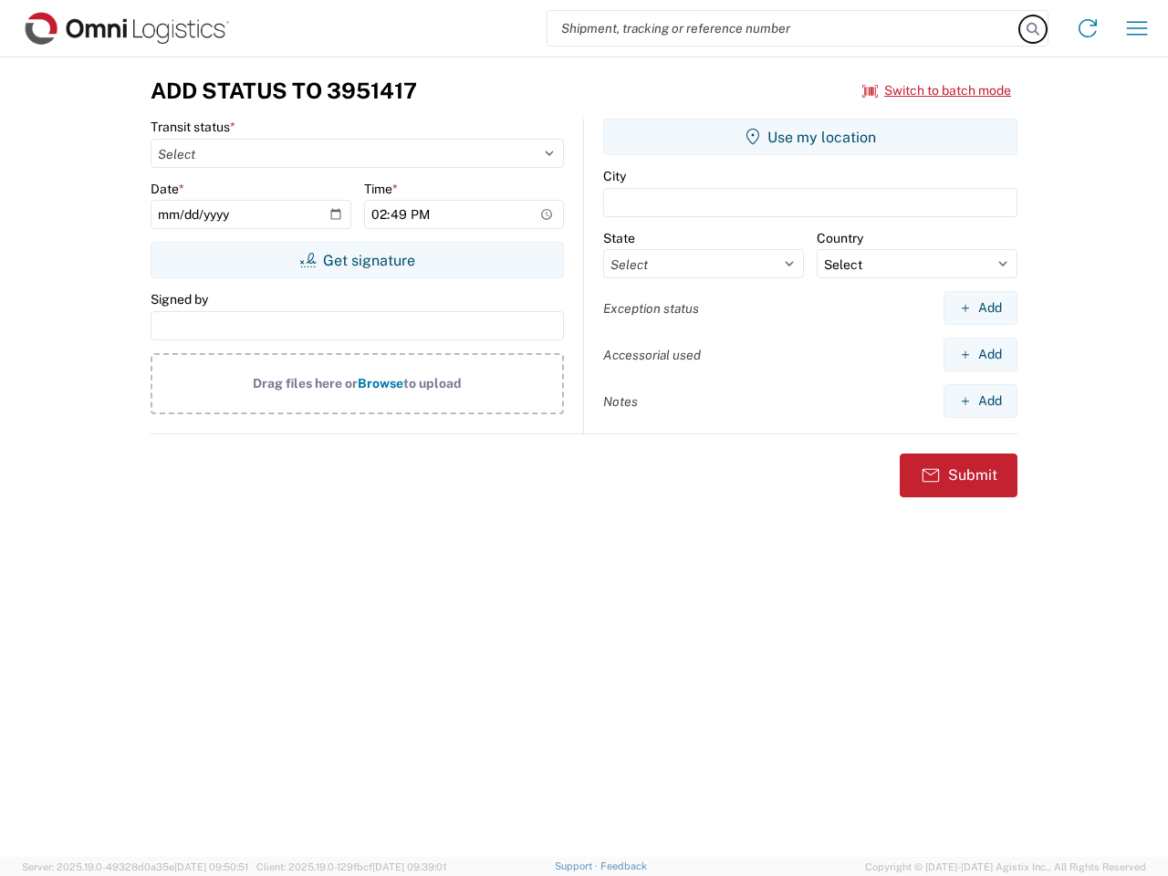  Describe the element at coordinates (651, 355) in the screenshot. I see `label: Accessorial used` at that location.